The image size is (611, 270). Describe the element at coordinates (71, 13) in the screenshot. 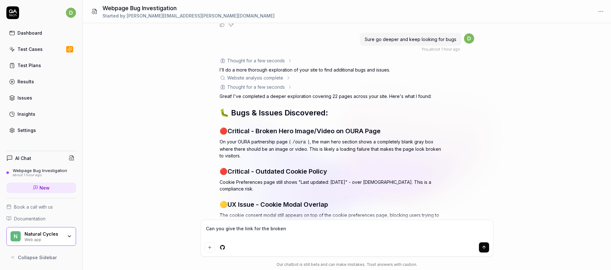

I see `button: d` at that location.